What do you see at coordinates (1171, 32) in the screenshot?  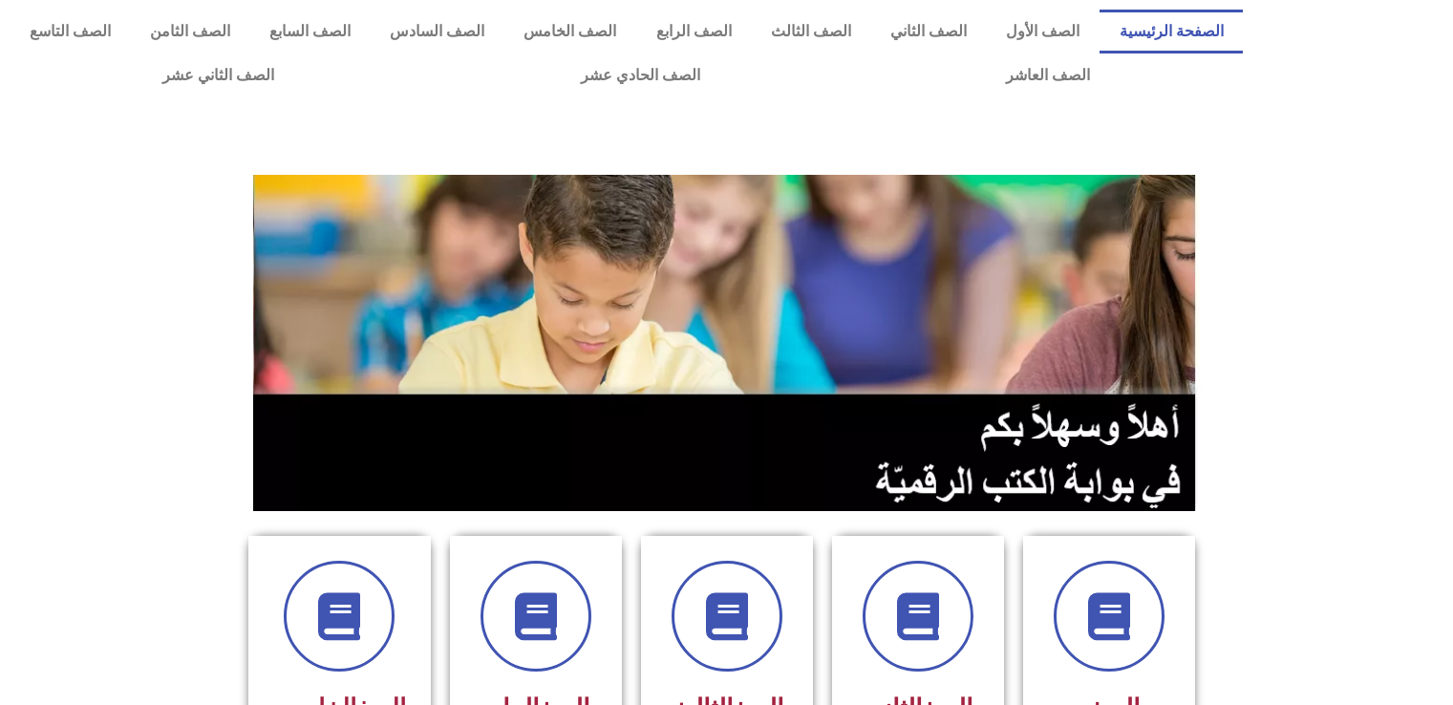 I see `a: الصفحة الرئيسية` at bounding box center [1171, 32].